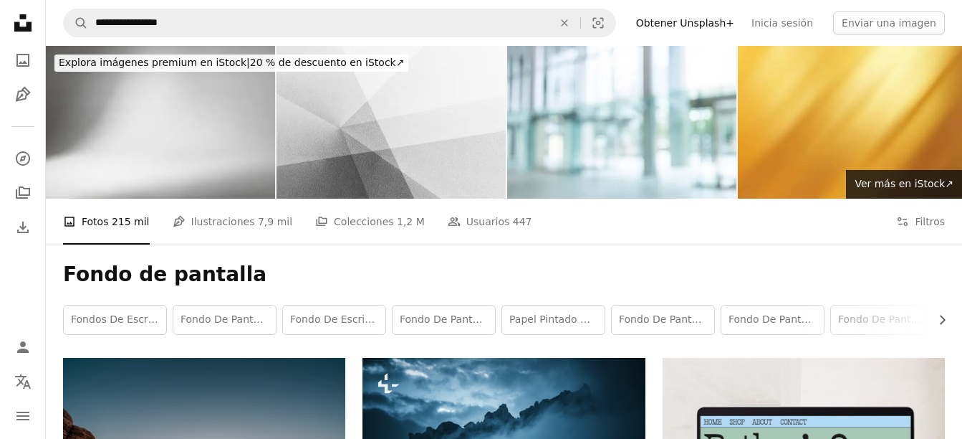  Describe the element at coordinates (598, 23) in the screenshot. I see `button: Búsqueda visual` at that location.